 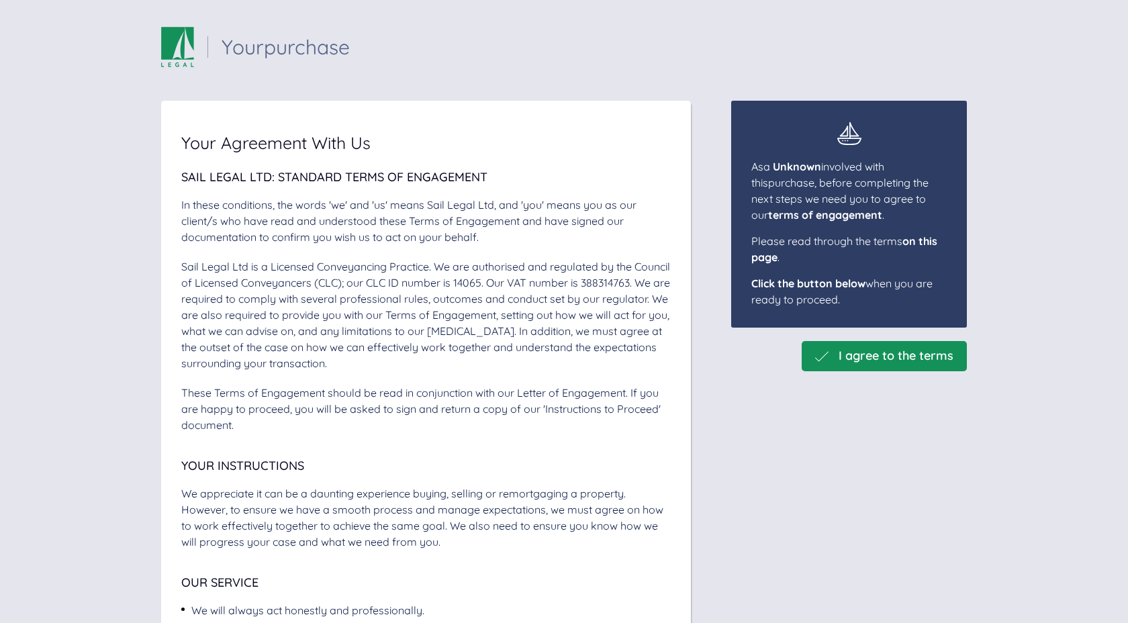 I want to click on span: As a involved with this purchase , before completing the next steps we need you to agree to our ., so click(x=840, y=191).